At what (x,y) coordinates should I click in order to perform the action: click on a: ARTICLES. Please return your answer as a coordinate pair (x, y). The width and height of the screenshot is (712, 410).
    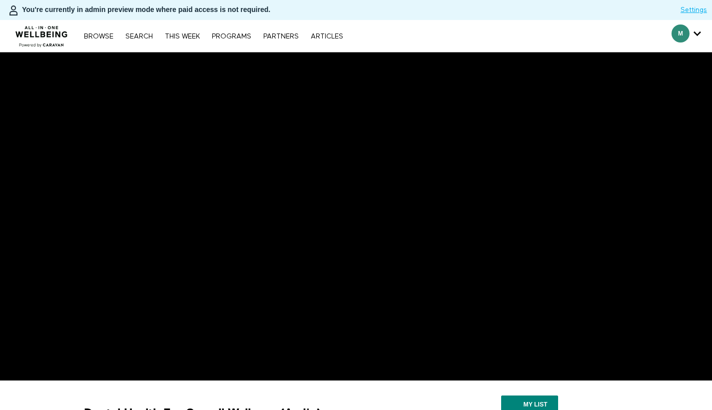
    Looking at the image, I should click on (327, 36).